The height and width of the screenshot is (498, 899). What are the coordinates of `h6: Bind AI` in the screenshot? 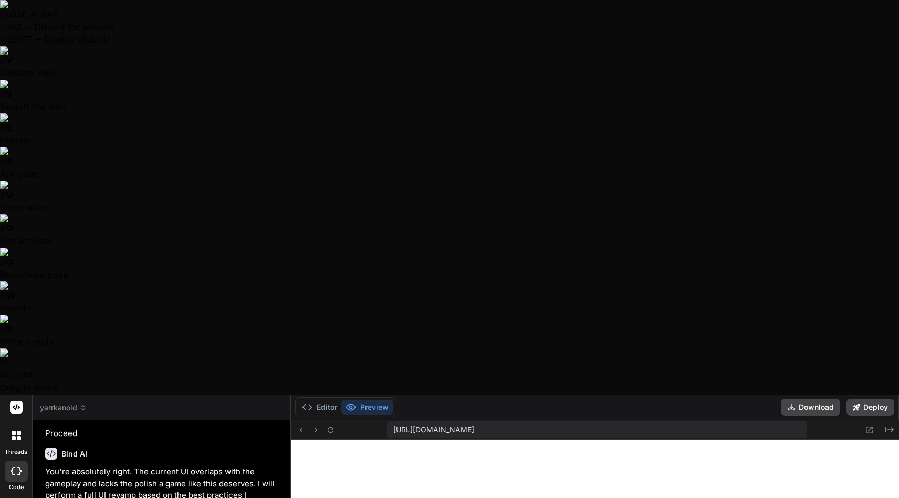 It's located at (74, 454).